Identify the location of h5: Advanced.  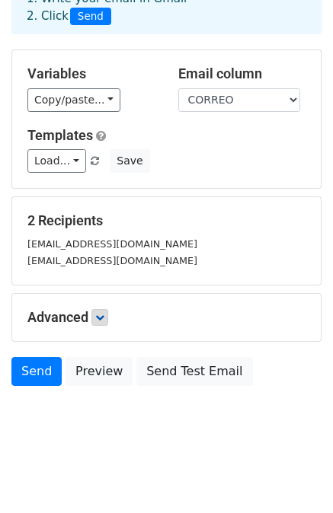
(166, 318).